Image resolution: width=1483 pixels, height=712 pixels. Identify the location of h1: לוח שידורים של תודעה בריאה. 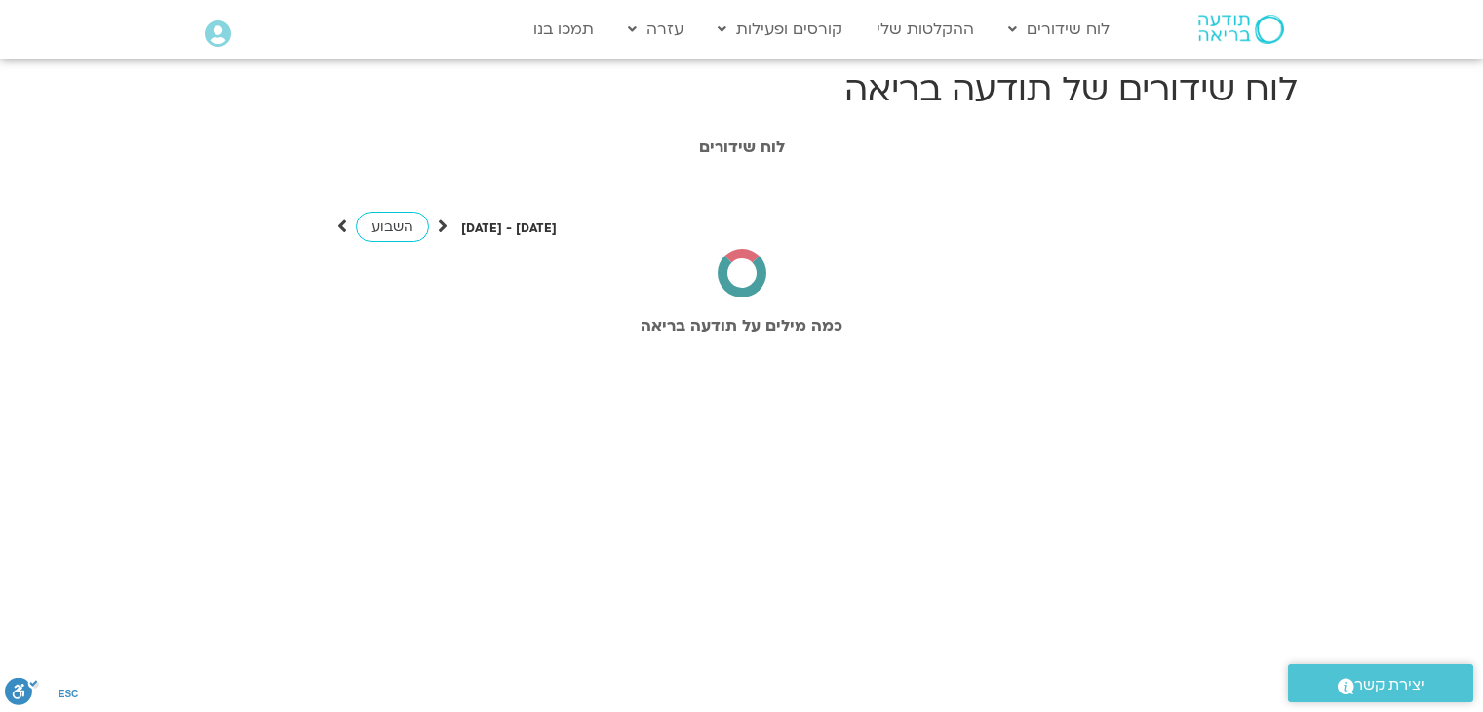
(742, 90).